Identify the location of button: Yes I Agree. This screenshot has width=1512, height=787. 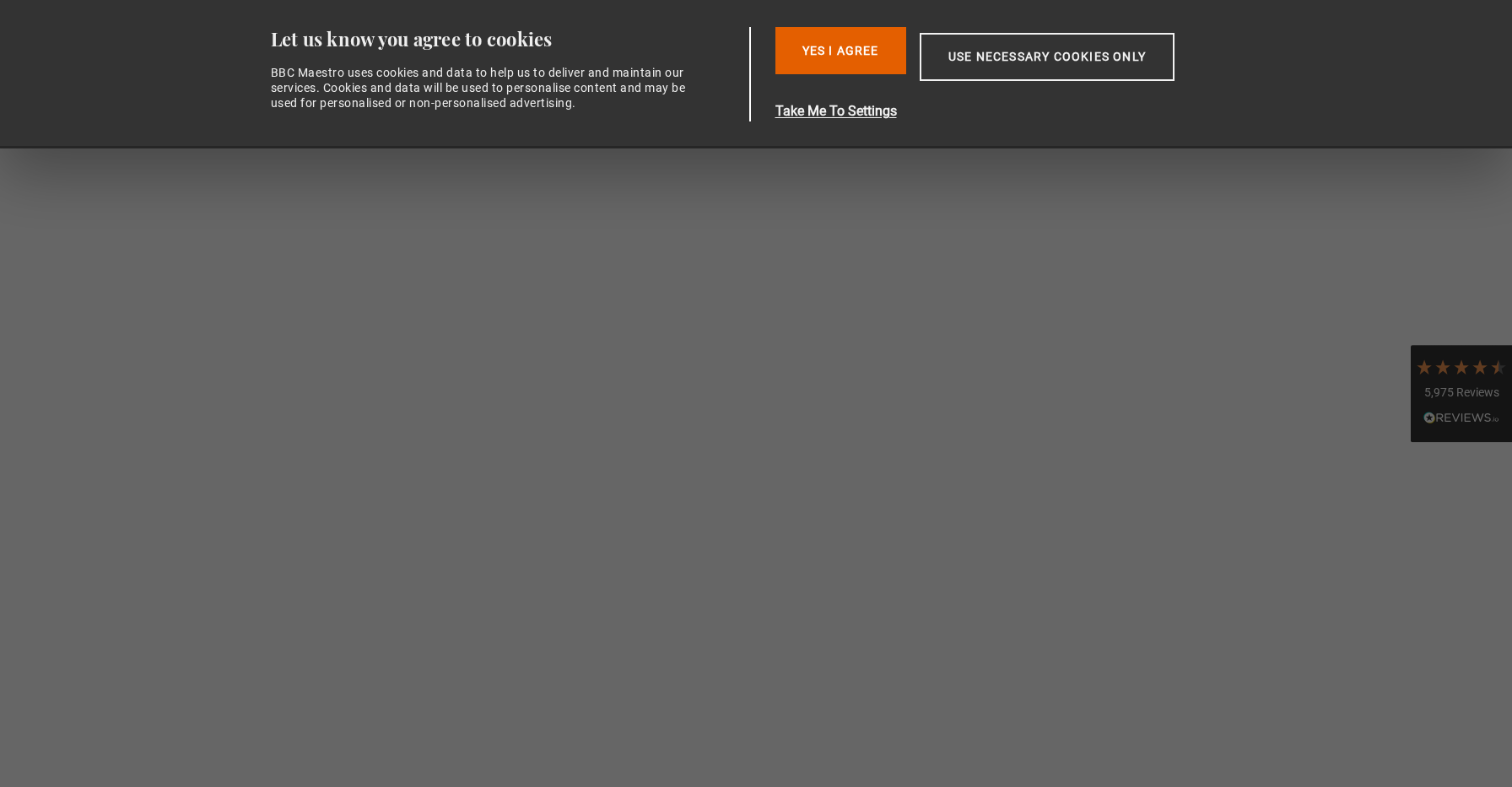
(840, 51).